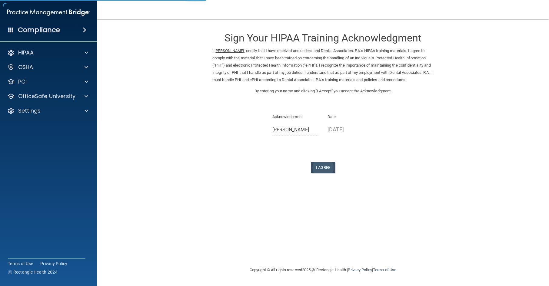  Describe the element at coordinates (351, 117) in the screenshot. I see `p: Date` at that location.